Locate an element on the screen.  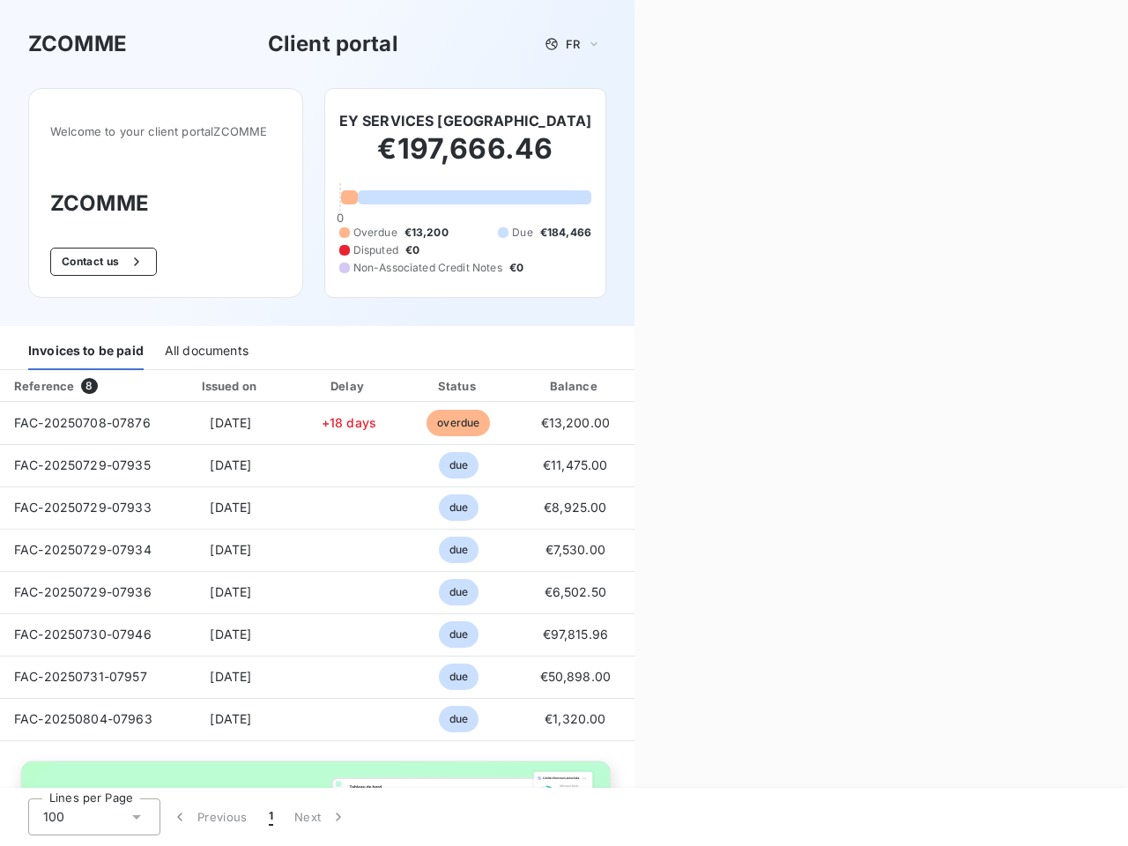
div: Balance is located at coordinates (576, 386).